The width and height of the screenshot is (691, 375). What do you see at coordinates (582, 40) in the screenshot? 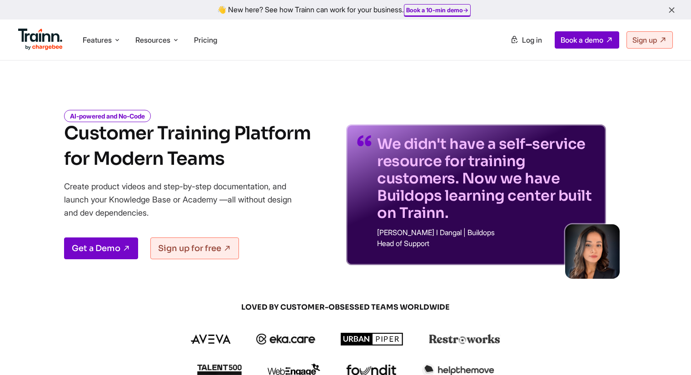
I see `span: Book a demo` at bounding box center [582, 40].